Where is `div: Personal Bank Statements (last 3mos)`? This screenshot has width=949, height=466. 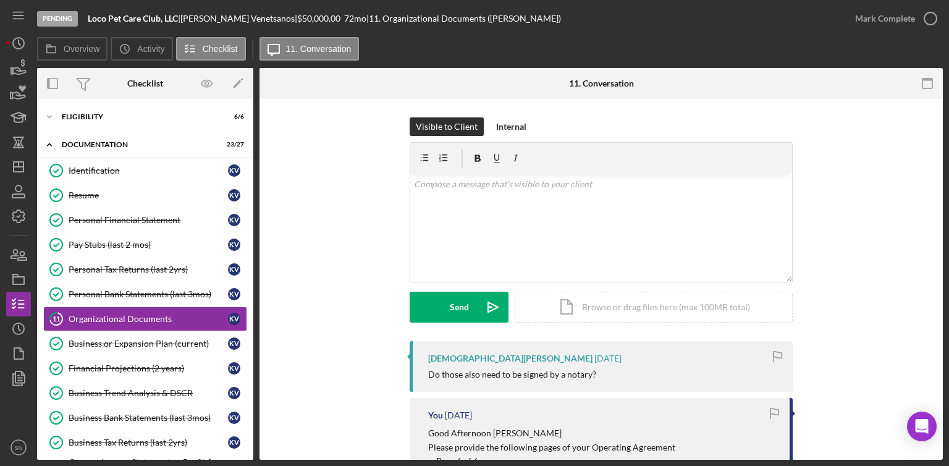
div: Personal Bank Statements (last 3mos) is located at coordinates (148, 294).